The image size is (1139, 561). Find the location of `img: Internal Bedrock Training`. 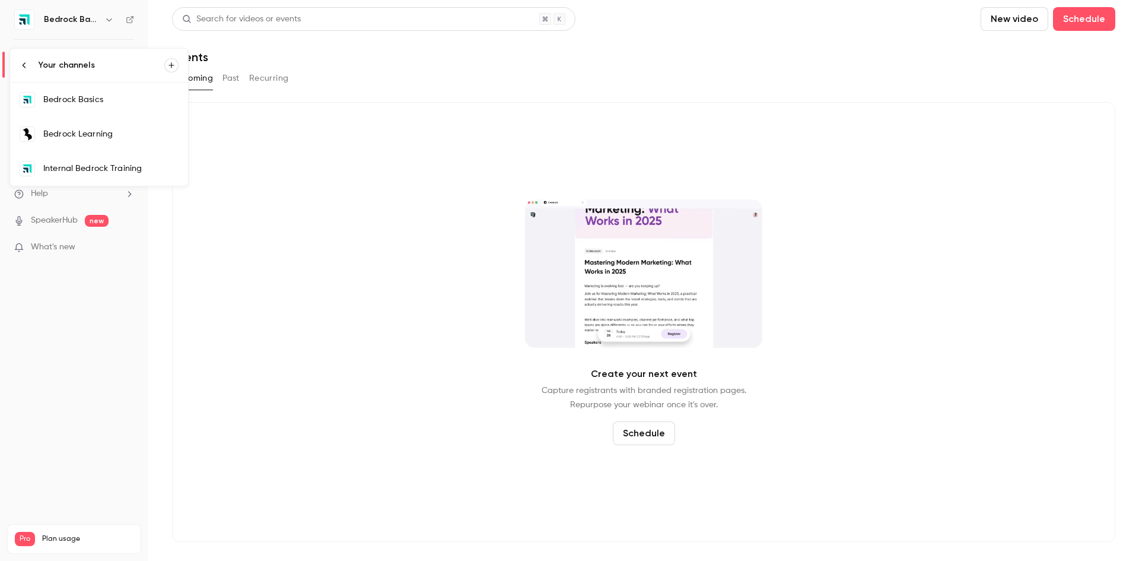

img: Internal Bedrock Training is located at coordinates (27, 169).